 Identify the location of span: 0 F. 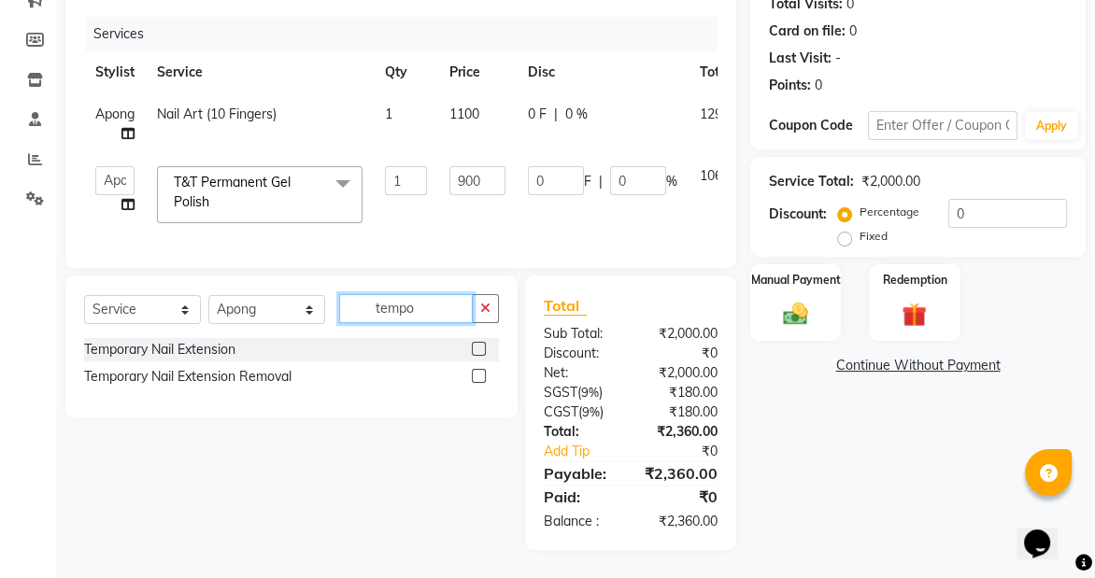
(537, 114).